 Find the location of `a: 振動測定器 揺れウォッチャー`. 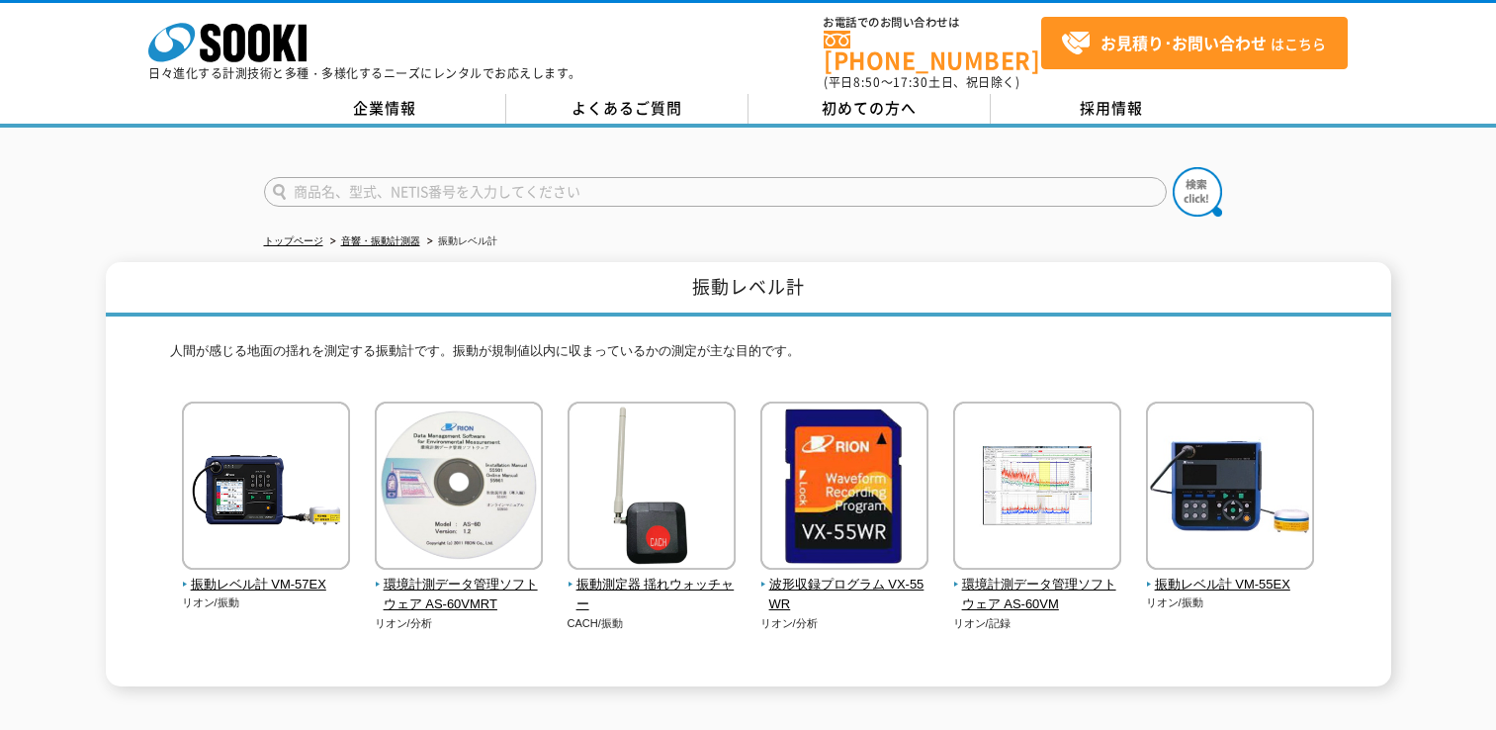

a: 振動測定器 揺れウォッチャー is located at coordinates (652, 585).